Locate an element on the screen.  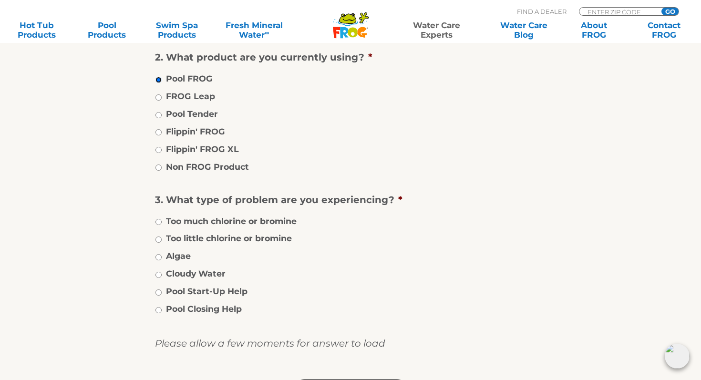
label: Algae is located at coordinates (178, 256).